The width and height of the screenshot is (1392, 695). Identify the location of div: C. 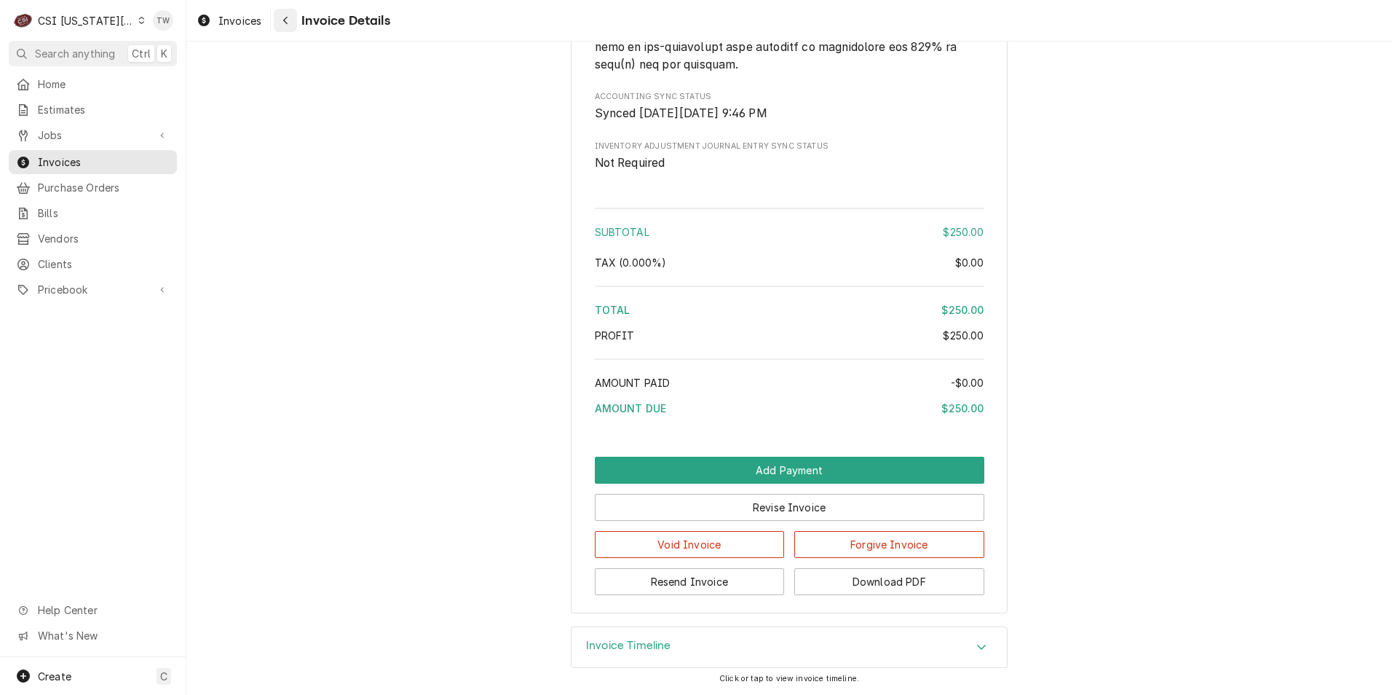
(23, 20).